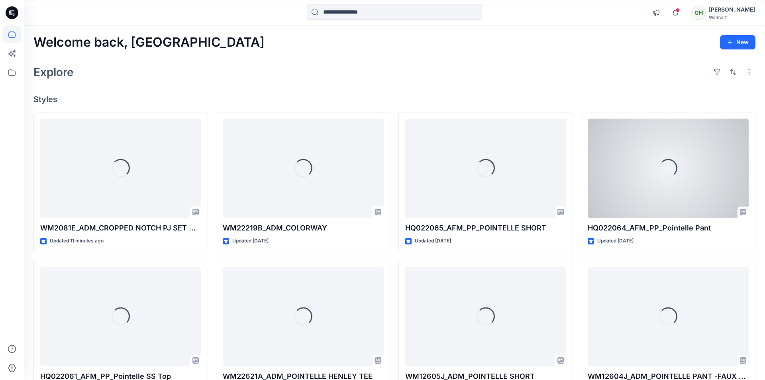 Image resolution: width=765 pixels, height=380 pixels. Describe the element at coordinates (699, 13) in the screenshot. I see `div: GH` at that location.